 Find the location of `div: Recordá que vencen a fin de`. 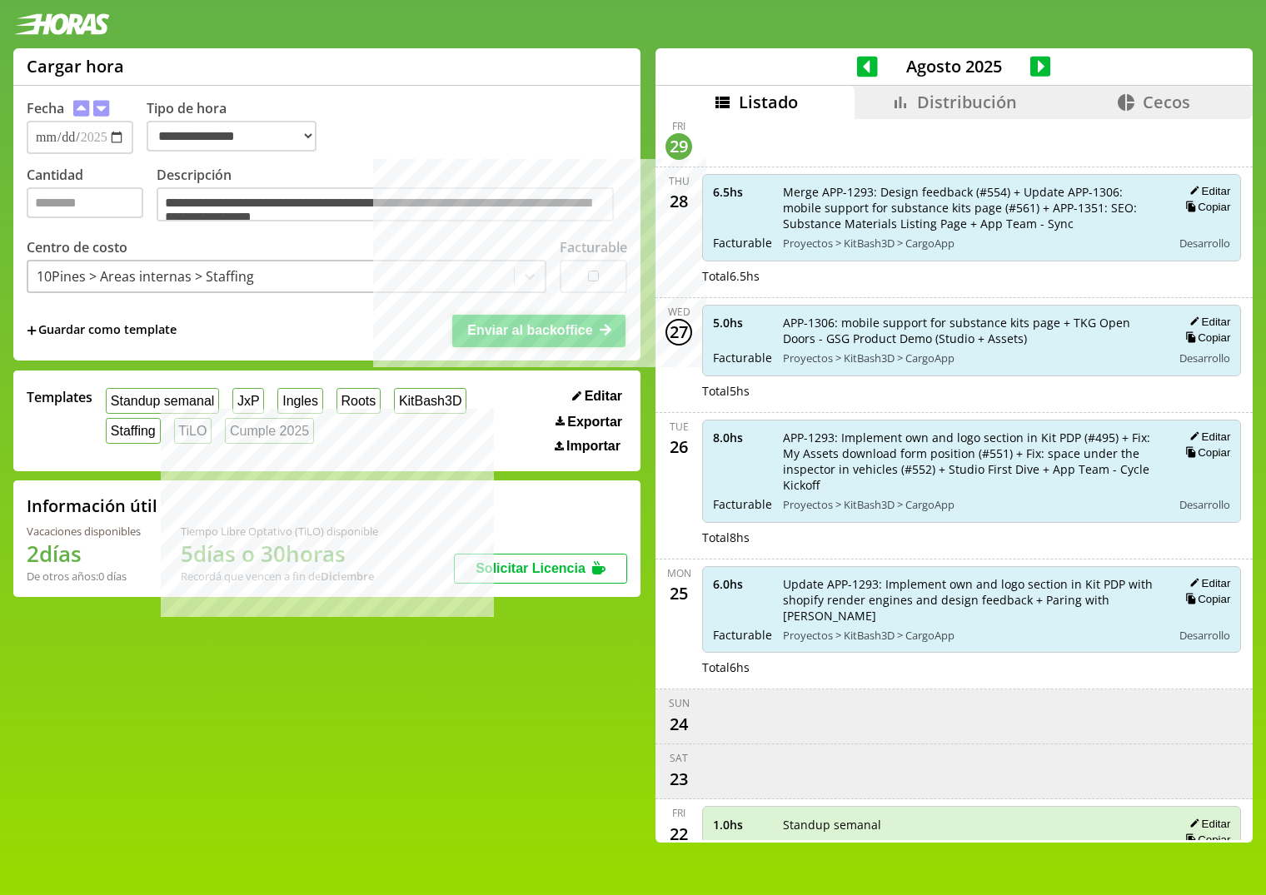

div: Recordá que vencen a fin de is located at coordinates (279, 576).